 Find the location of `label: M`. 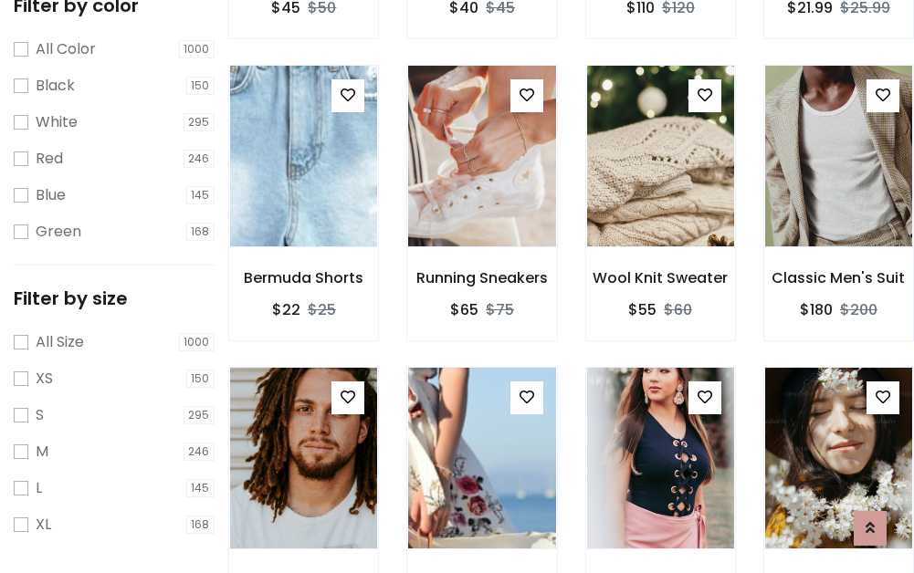

label: M is located at coordinates (42, 452).